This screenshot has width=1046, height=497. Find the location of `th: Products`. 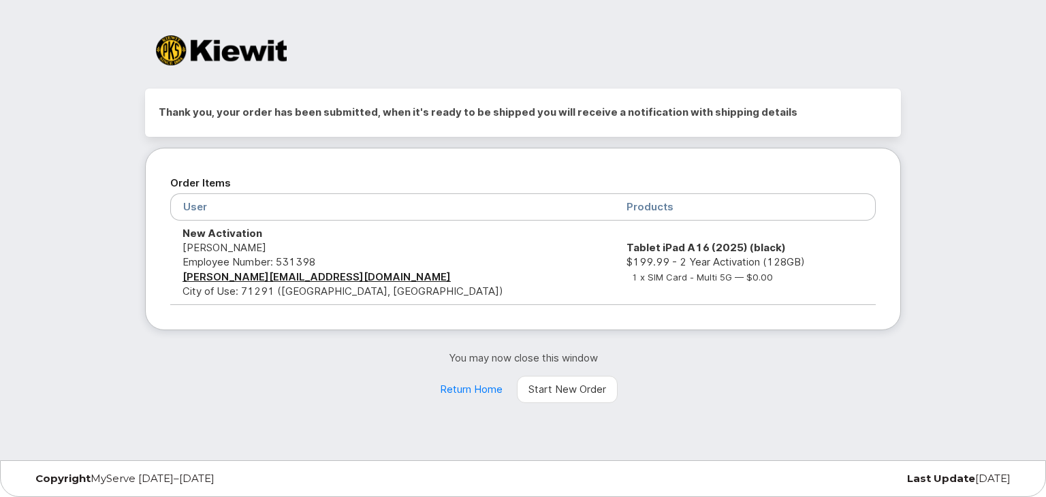

th: Products is located at coordinates (745, 206).